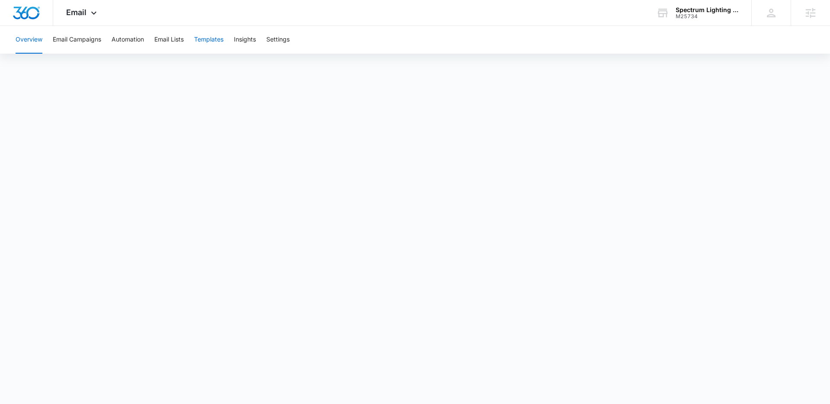  What do you see at coordinates (707, 10) in the screenshot?
I see `div: account name` at bounding box center [707, 10].